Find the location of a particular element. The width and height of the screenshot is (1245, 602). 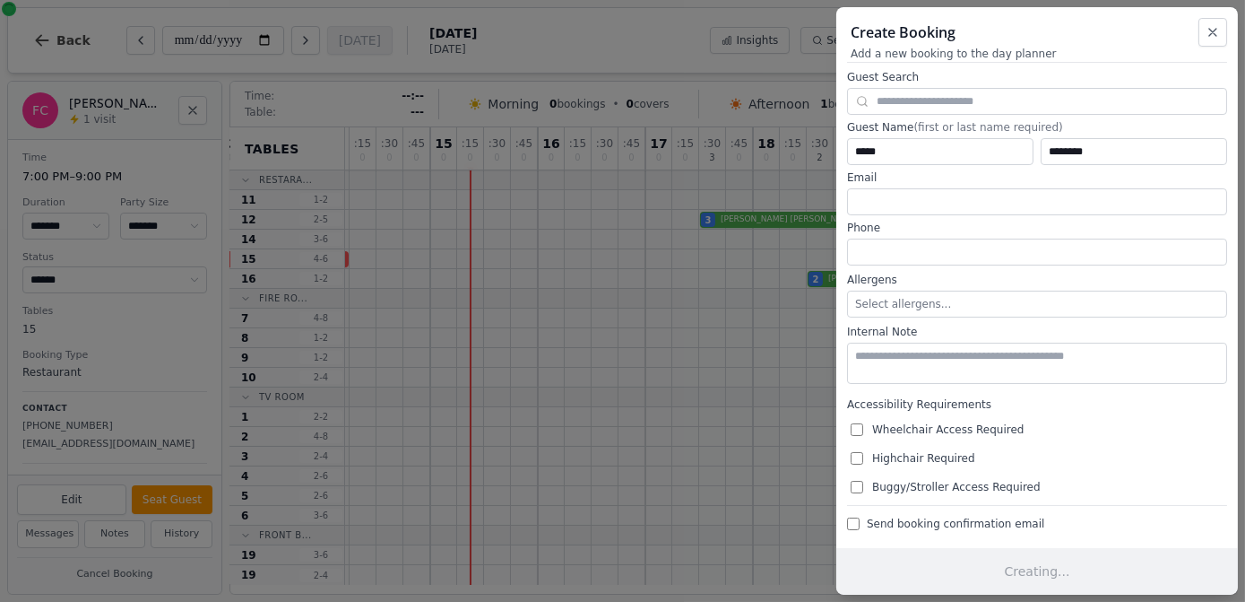

span: Highchair Required is located at coordinates (924, 458).